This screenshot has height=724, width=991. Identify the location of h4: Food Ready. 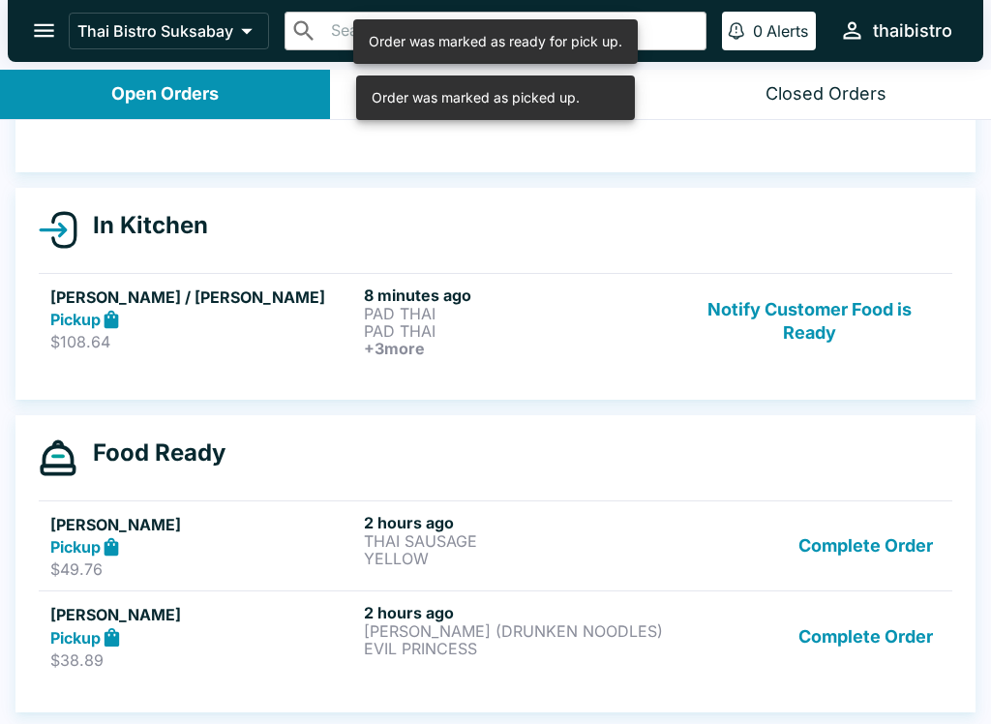
(151, 453).